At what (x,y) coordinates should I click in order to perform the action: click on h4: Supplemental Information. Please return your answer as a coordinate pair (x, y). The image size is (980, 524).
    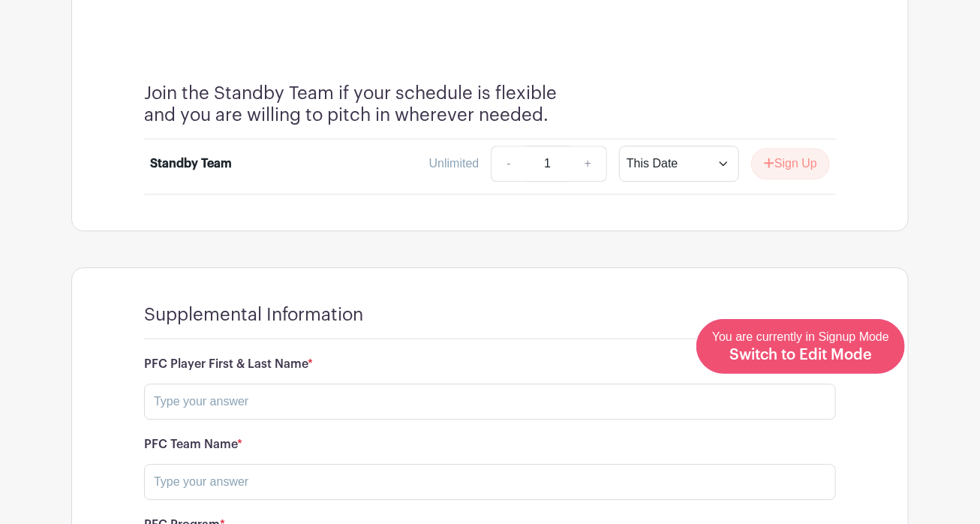
    Looking at the image, I should click on (254, 315).